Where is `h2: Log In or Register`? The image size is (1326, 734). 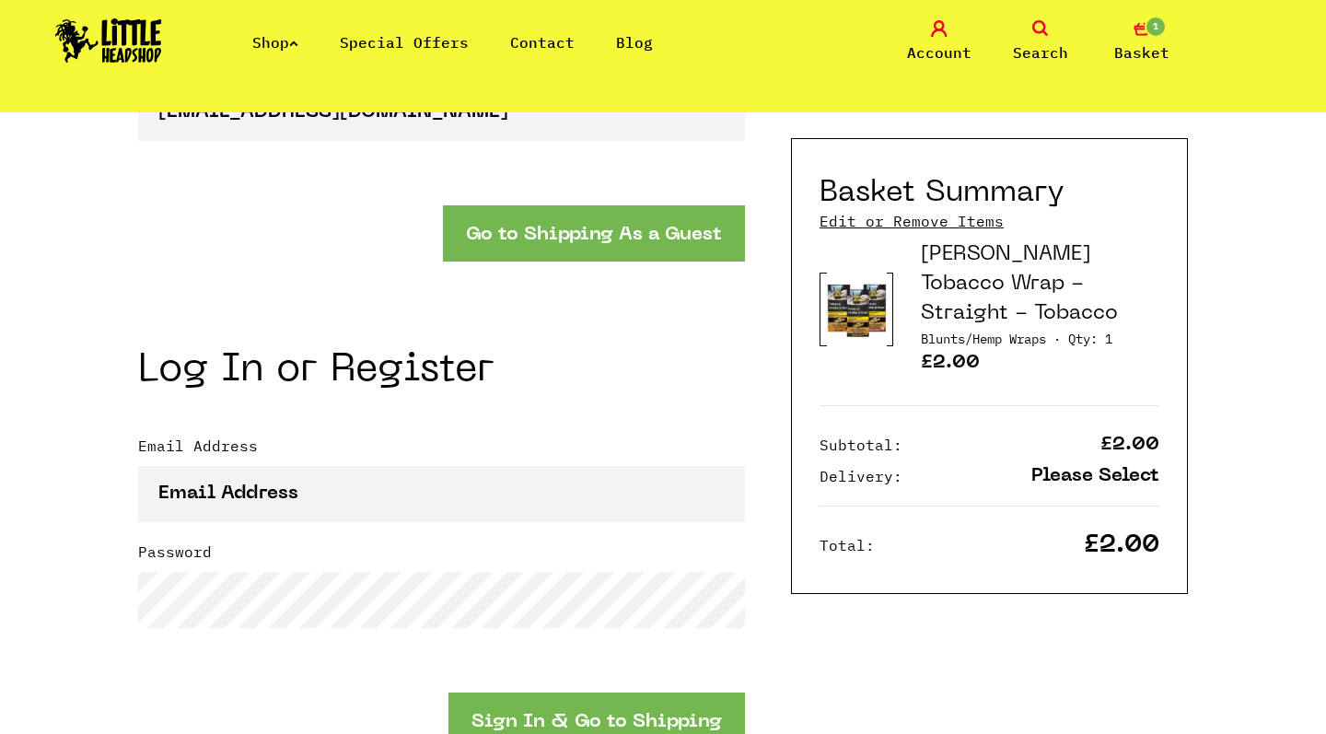
h2: Log In or Register is located at coordinates (441, 371).